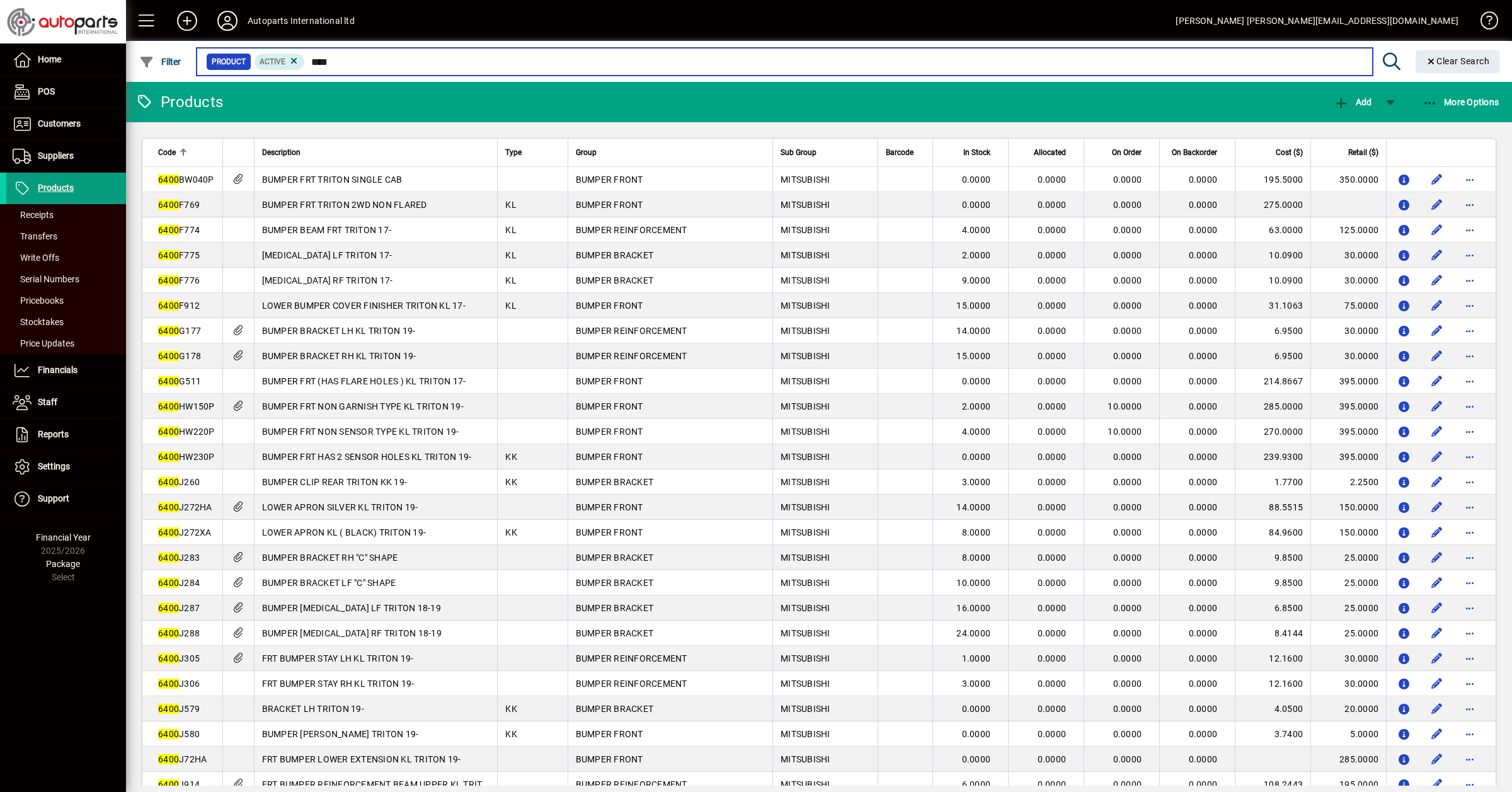 The image size is (1512, 792). I want to click on span: J272XA, so click(185, 533).